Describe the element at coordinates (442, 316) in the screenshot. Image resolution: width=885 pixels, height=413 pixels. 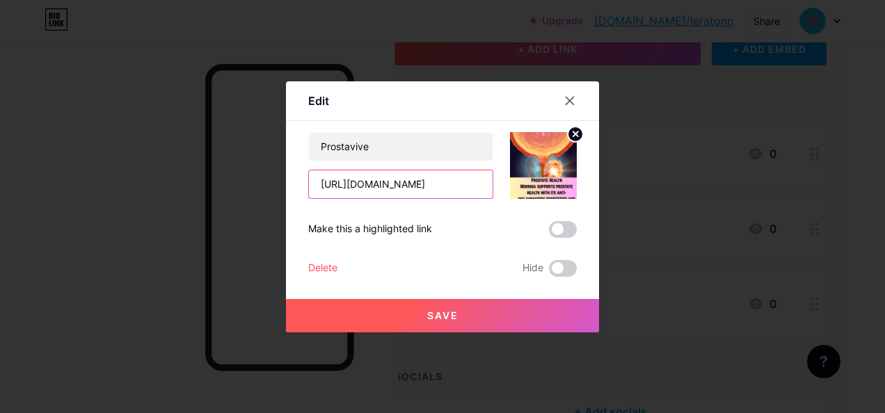
I see `button: Save` at that location.